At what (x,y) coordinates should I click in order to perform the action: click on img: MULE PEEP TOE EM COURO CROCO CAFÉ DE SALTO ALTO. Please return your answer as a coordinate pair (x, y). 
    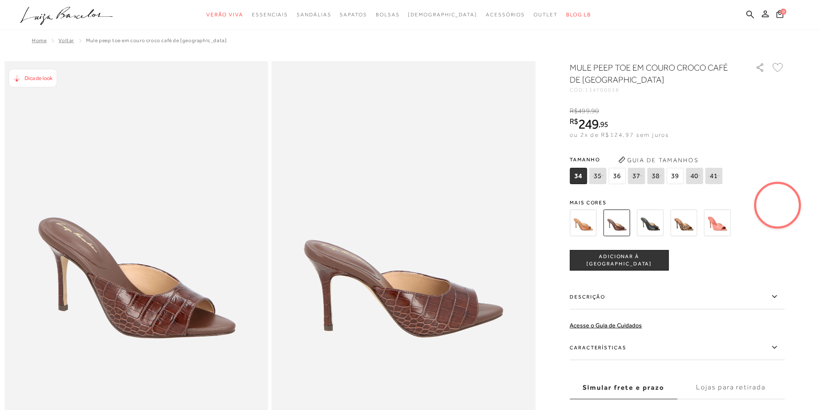
    Looking at the image, I should click on (617, 223).